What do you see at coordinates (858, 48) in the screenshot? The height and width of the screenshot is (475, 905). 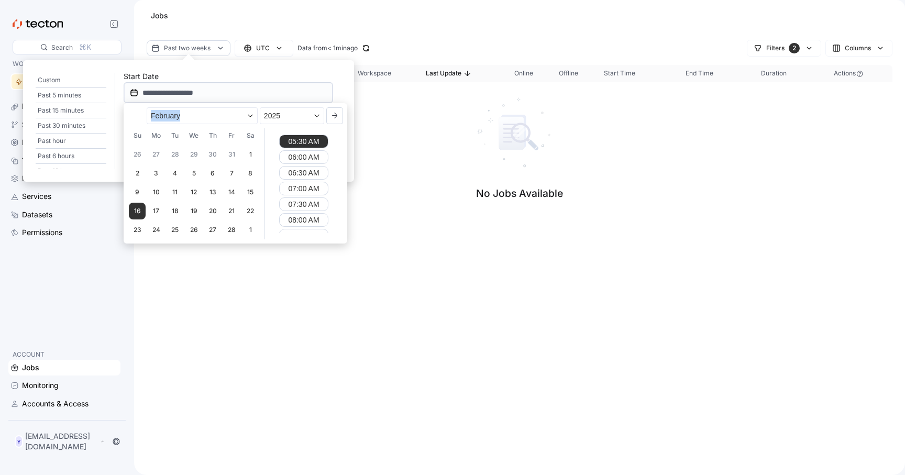 I see `div: Columns` at bounding box center [858, 48].